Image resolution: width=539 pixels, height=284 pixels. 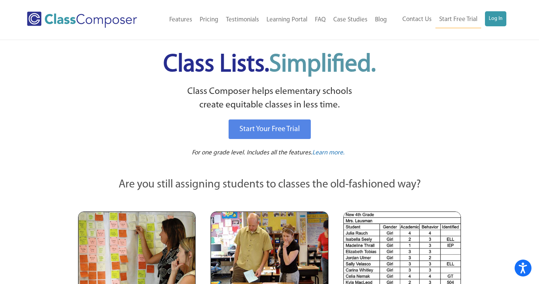 What do you see at coordinates (496, 19) in the screenshot?
I see `a: Log In` at bounding box center [496, 19].